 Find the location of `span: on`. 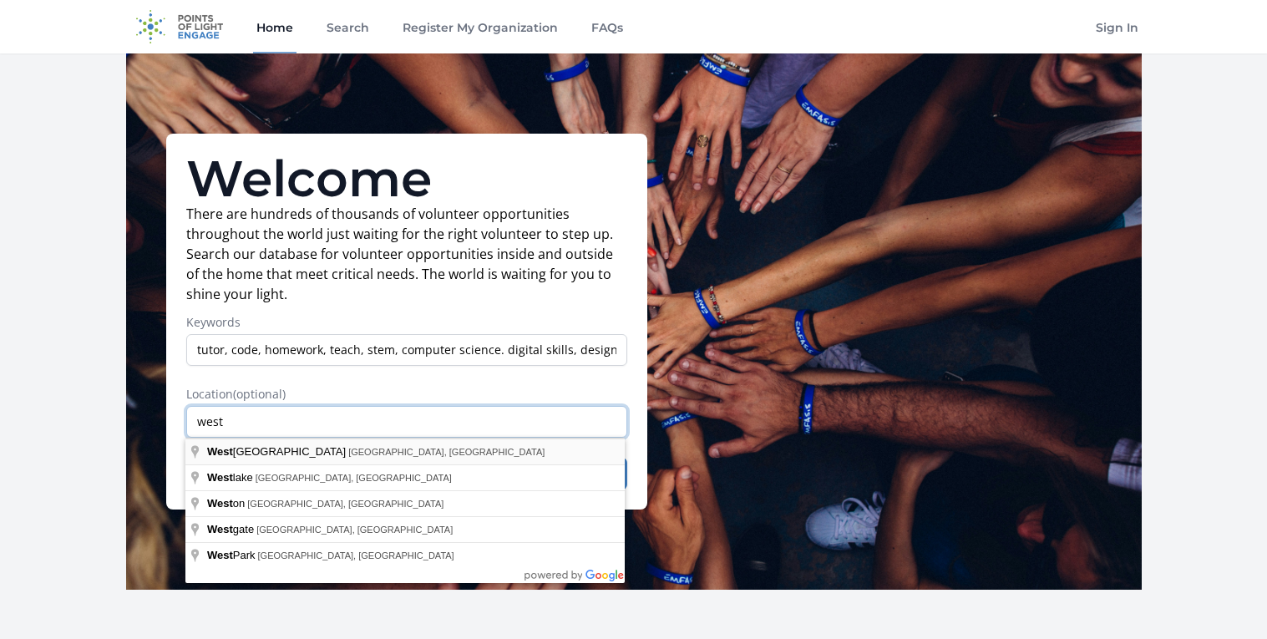

span: on is located at coordinates (227, 503).